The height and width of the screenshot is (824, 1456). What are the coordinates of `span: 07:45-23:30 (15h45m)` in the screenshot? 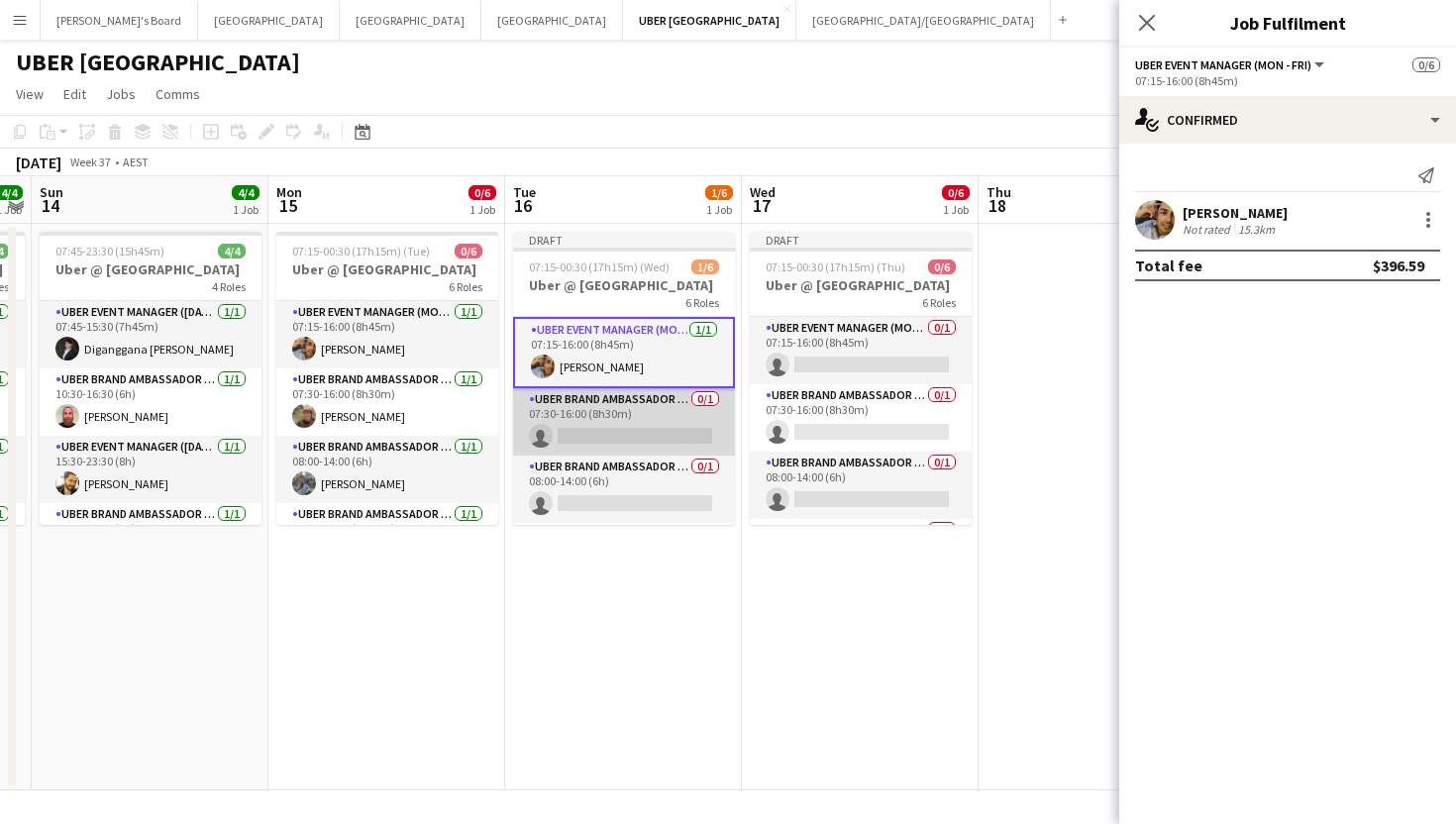 It's located at (110, 250).